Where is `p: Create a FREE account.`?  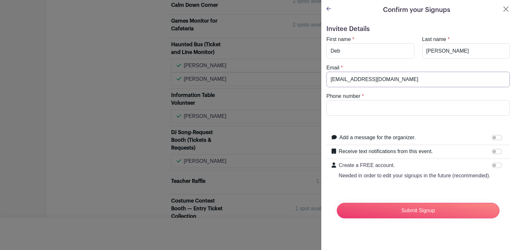
p: Create a FREE account. is located at coordinates (414, 166).